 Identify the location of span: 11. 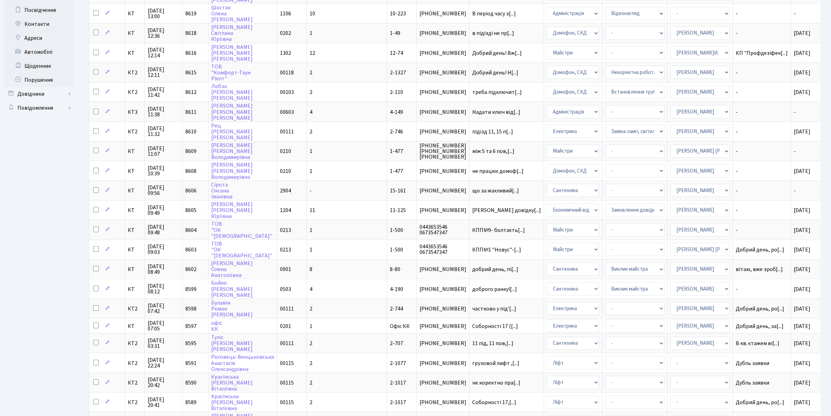
(312, 210).